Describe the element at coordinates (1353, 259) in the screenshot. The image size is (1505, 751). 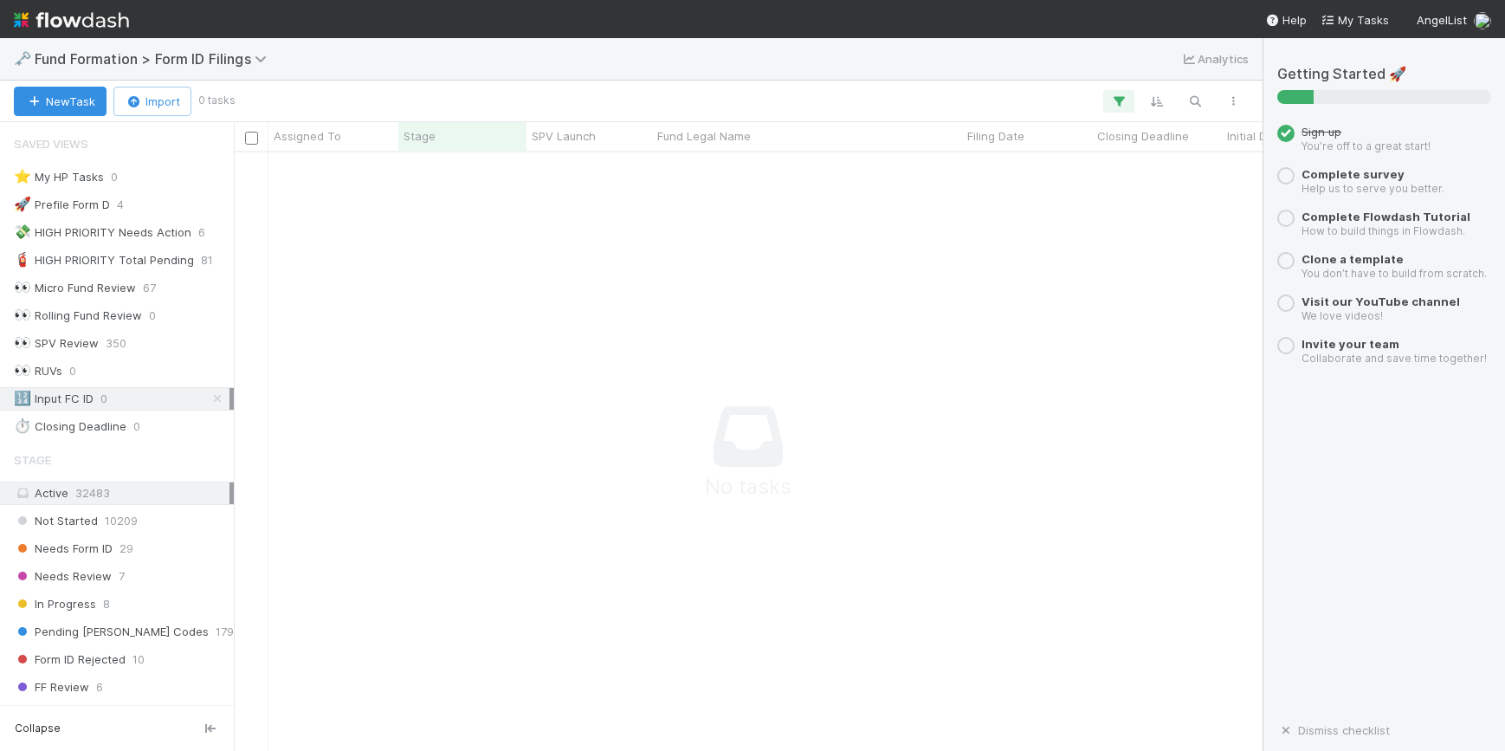
I see `span: Clone a template` at that location.